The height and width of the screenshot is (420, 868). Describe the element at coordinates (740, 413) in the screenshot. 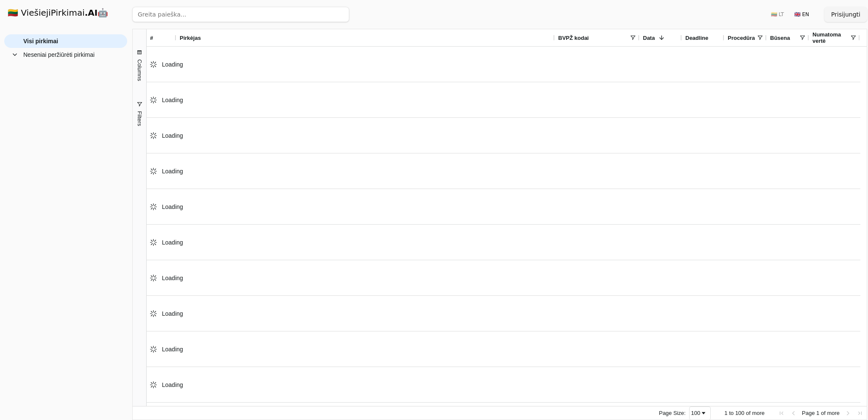

I see `span: 100` at that location.